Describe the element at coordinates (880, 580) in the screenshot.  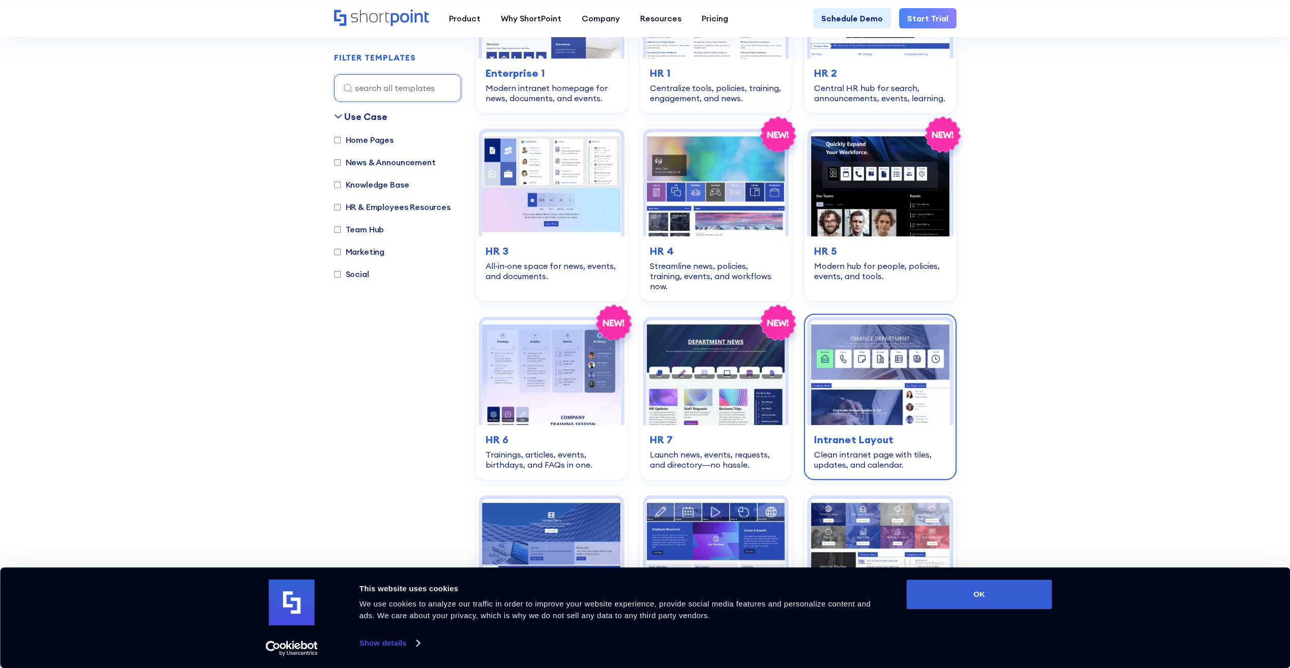
I see `a: Intranet Layout 5 – SharePoint Page Template: Action-first homepage with tiles, news, docs, sched...` at that location.